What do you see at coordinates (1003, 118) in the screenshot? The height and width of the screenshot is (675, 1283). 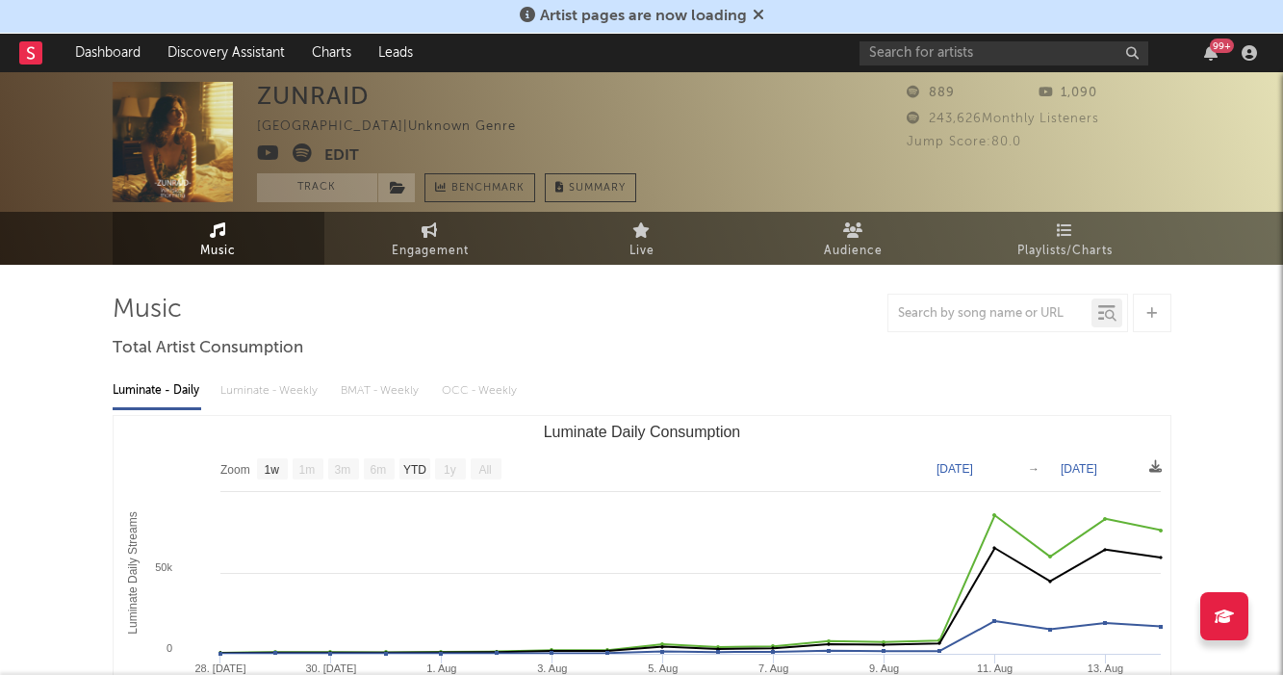 I see `span: 243,626 Monthly Listeners` at bounding box center [1003, 118].